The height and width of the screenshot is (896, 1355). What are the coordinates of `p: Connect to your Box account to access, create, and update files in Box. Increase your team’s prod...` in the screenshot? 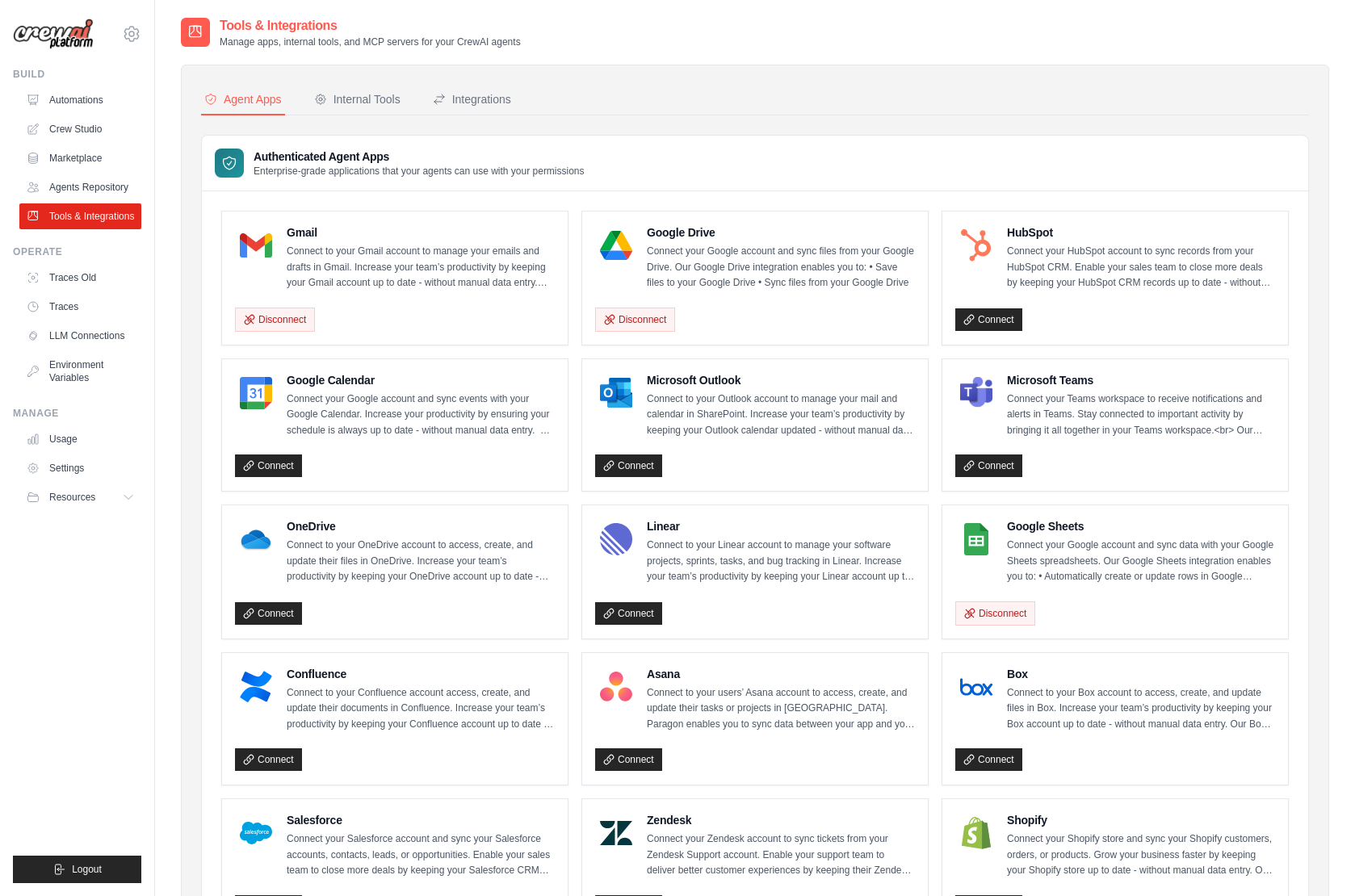 It's located at (1141, 709).